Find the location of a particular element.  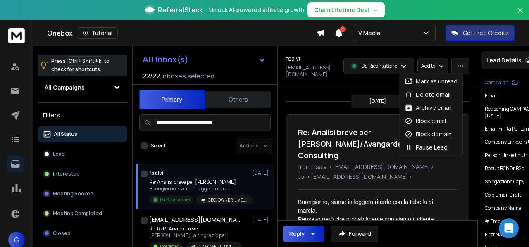

button: Tutorial is located at coordinates (97, 33).